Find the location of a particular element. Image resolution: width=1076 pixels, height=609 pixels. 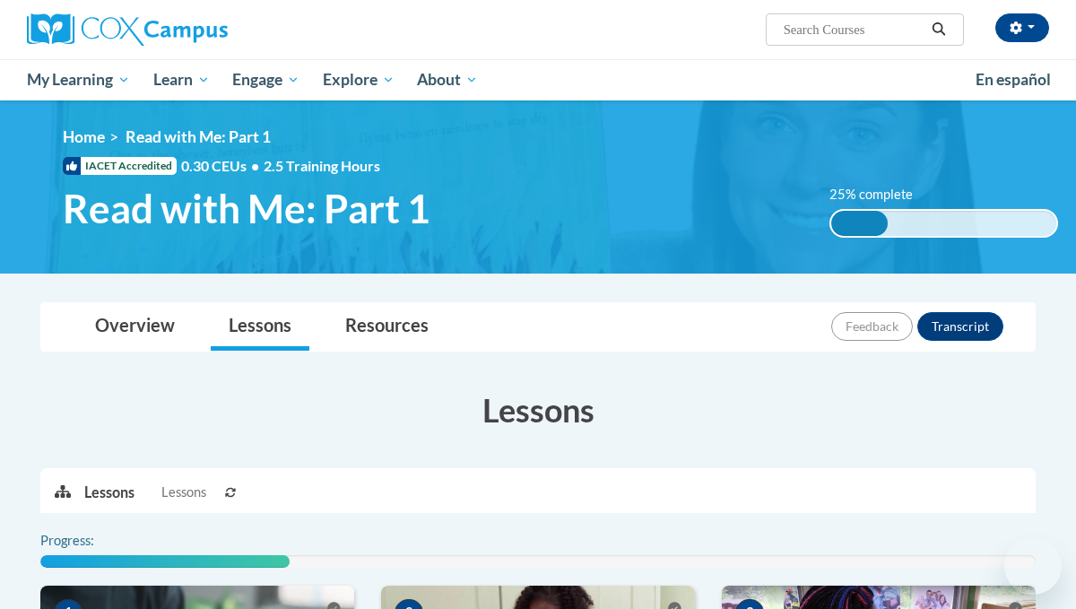

button: Account Settings is located at coordinates (1022, 28).